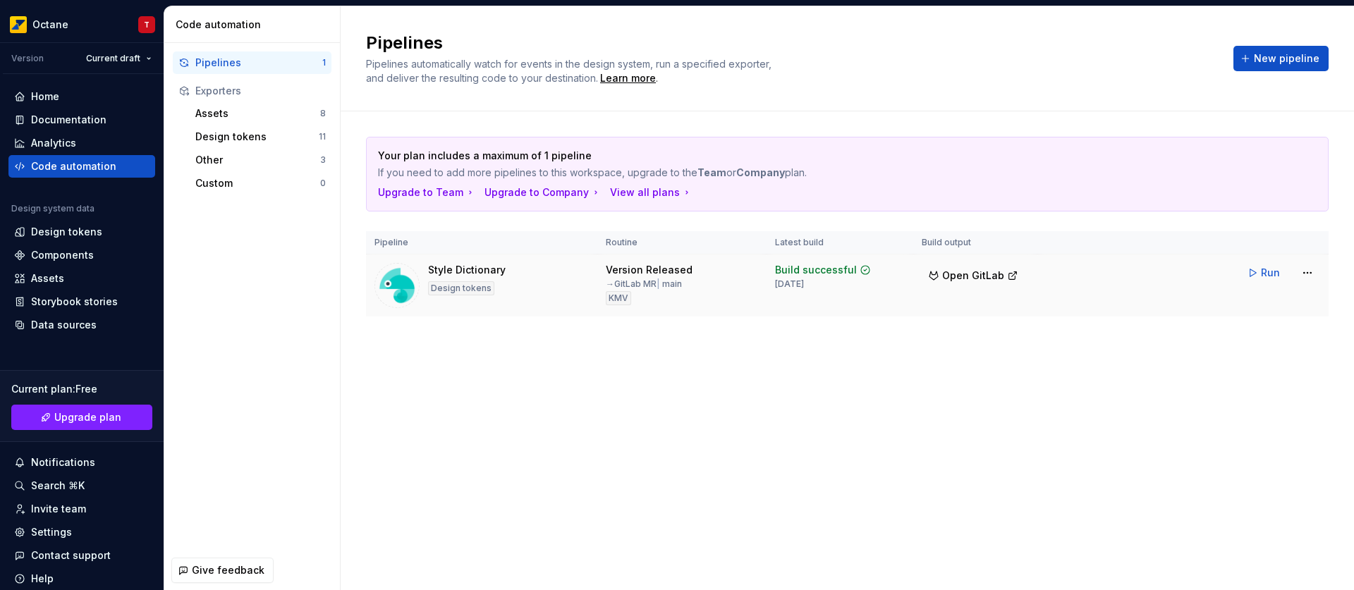 This screenshot has height=590, width=1354. I want to click on button: Pipelines1, so click(252, 63).